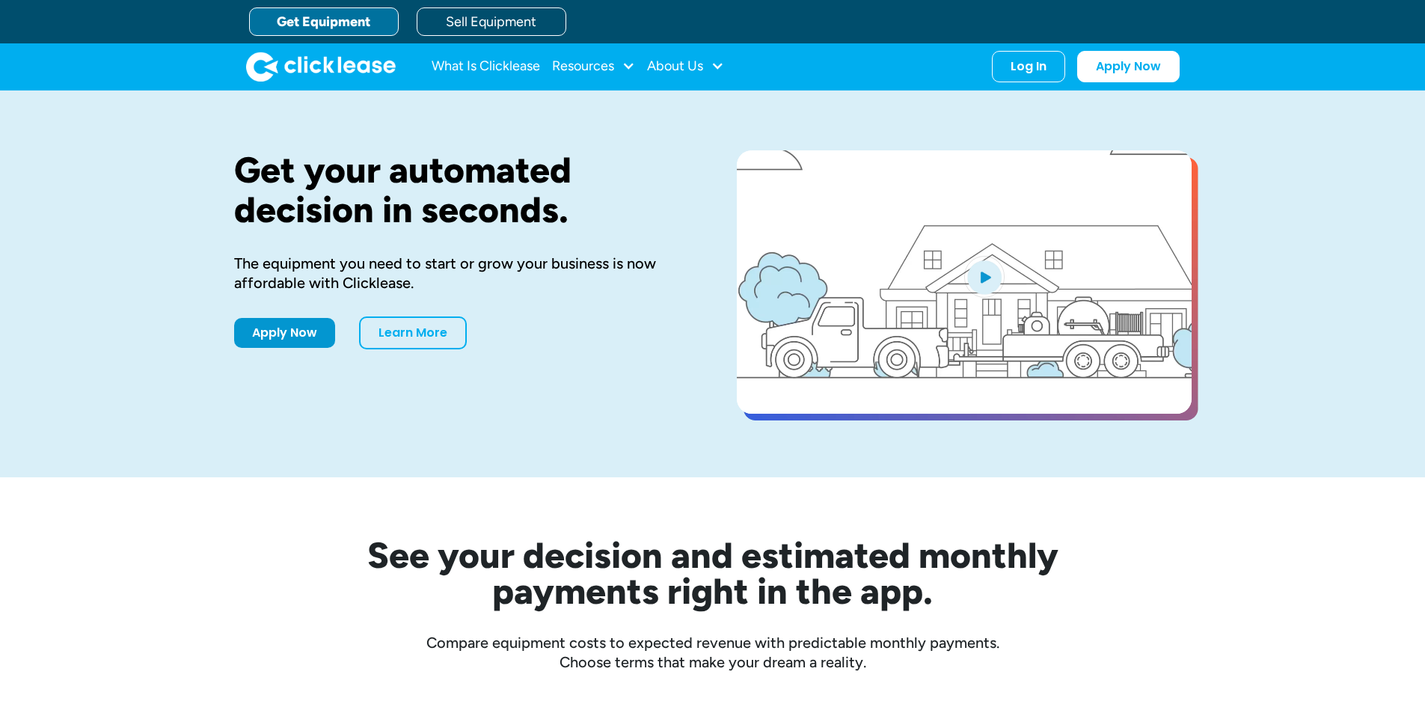 Image resolution: width=1425 pixels, height=707 pixels. Describe the element at coordinates (685, 67) in the screenshot. I see `div: About Us` at that location.